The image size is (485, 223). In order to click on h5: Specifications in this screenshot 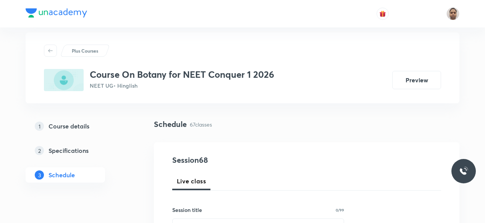, I will do `click(68, 151)`.